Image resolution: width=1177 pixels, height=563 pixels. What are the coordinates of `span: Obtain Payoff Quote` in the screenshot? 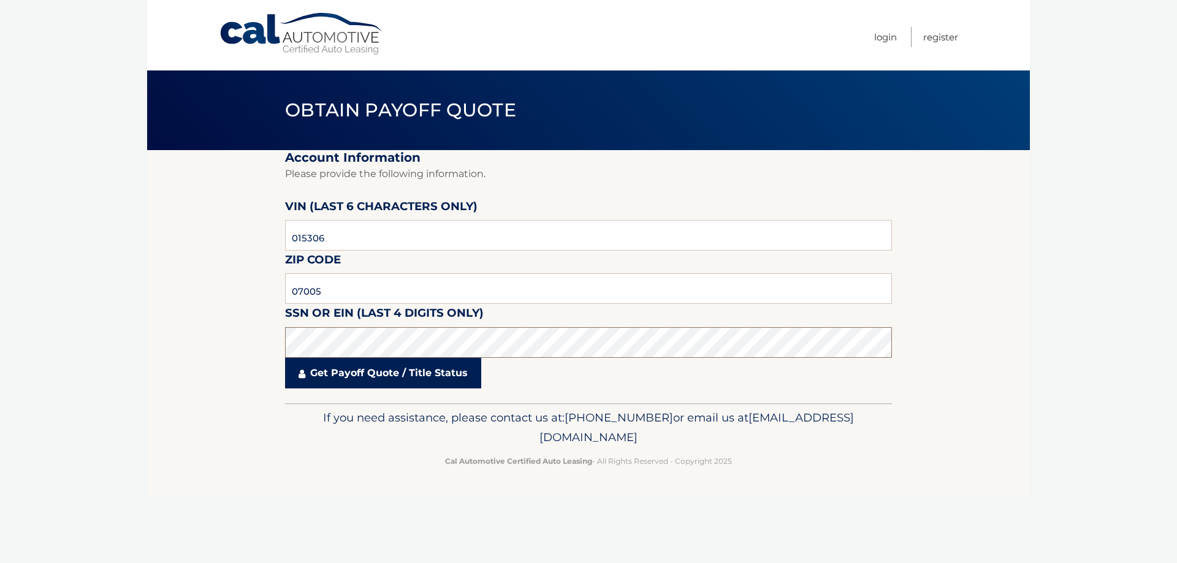 It's located at (400, 110).